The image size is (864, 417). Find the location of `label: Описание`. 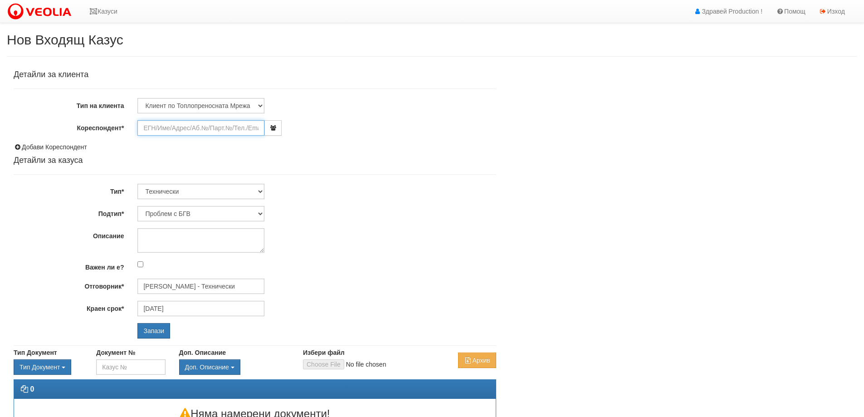

label: Описание is located at coordinates (68, 234).